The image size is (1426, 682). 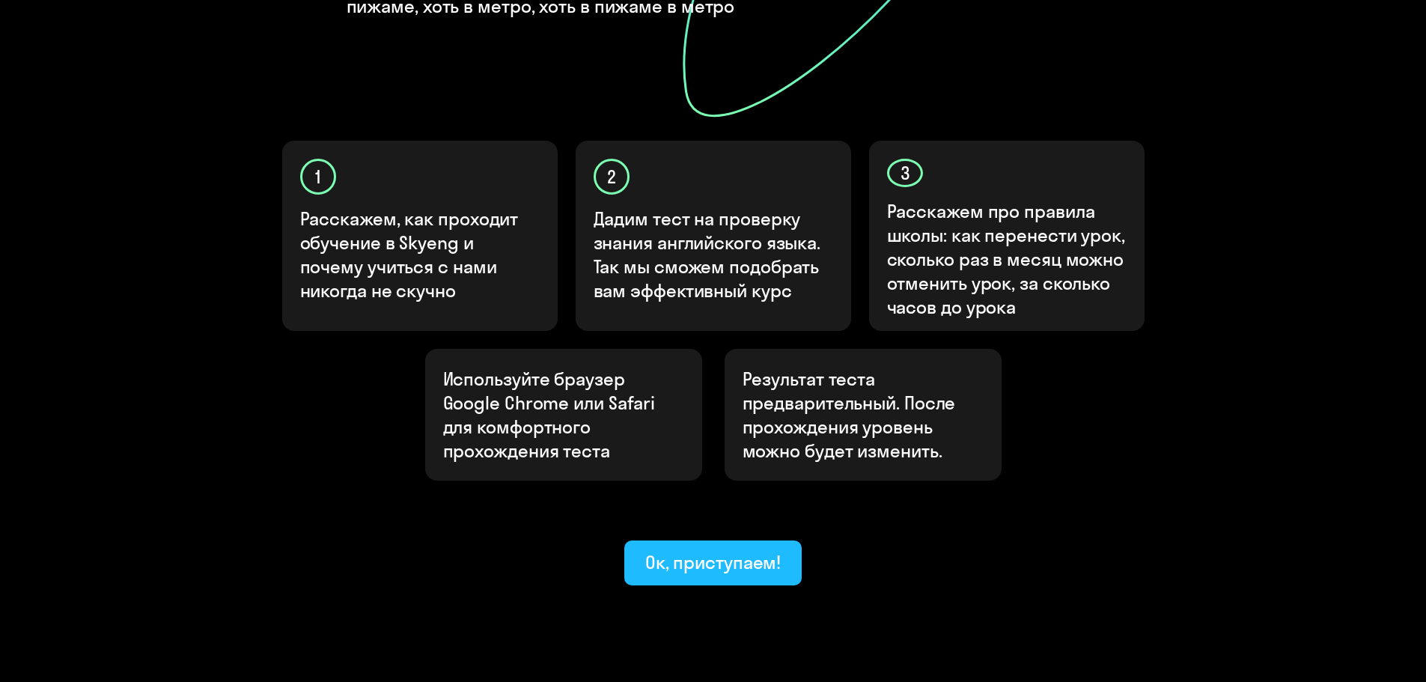 What do you see at coordinates (863, 415) in the screenshot?
I see `p: Результат теста предварительный. После прохождения уровень можно будет изменить.` at bounding box center [863, 415].